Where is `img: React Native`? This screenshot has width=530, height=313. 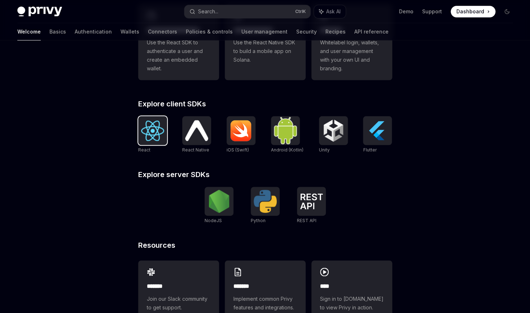
img: React Native is located at coordinates (197, 130).